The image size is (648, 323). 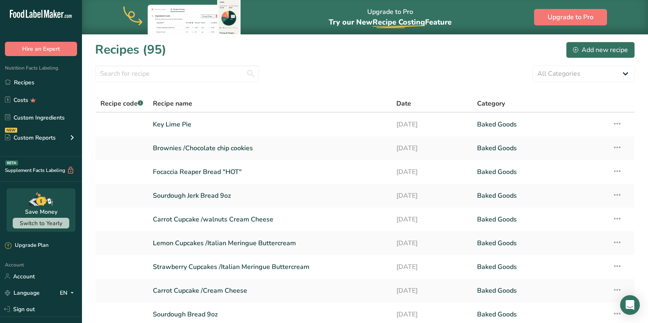 What do you see at coordinates (600, 50) in the screenshot?
I see `button: Add new recipe` at bounding box center [600, 50].